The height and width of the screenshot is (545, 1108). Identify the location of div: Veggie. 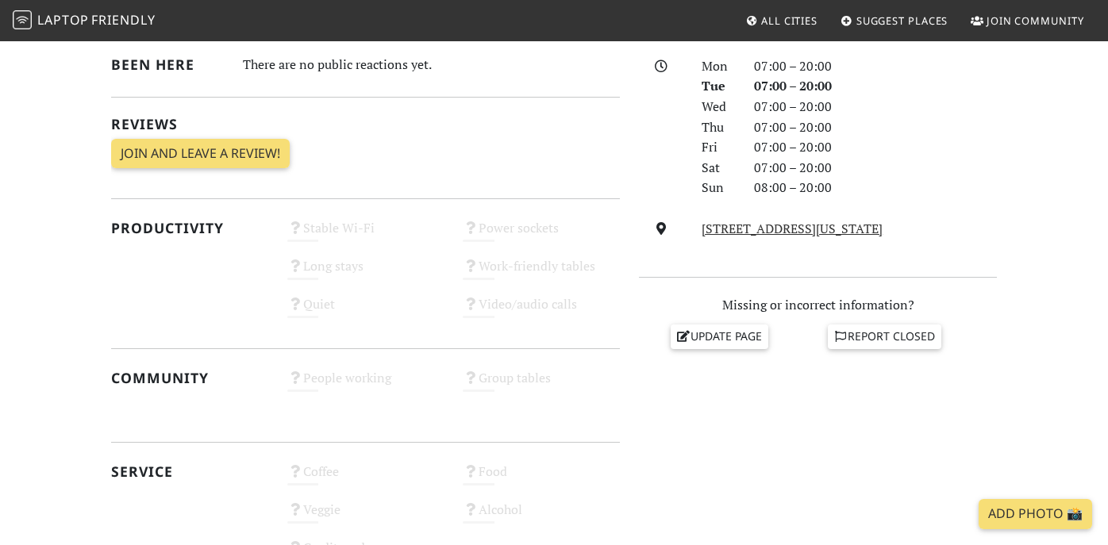
(366, 518).